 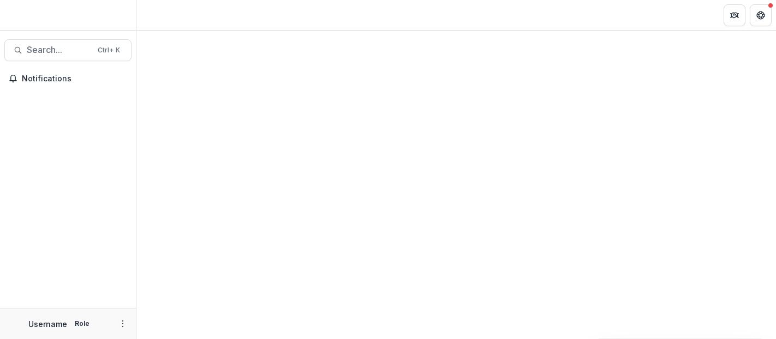 What do you see at coordinates (735, 15) in the screenshot?
I see `button: Partners` at bounding box center [735, 15].